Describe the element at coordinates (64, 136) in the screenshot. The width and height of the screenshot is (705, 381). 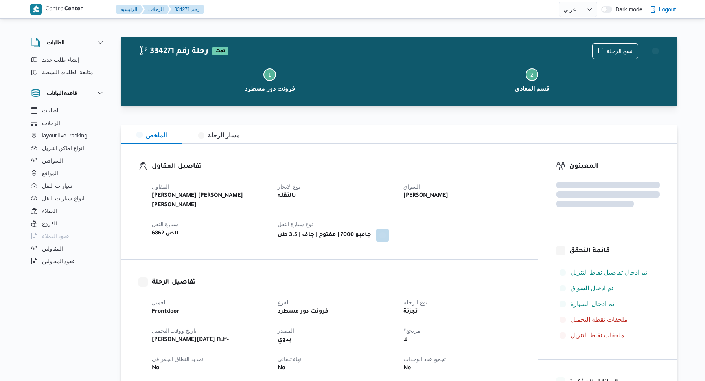
I see `span: layout.liveTracking` at that location.